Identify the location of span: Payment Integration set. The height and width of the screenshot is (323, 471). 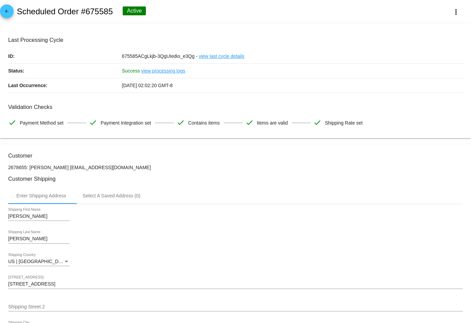
(126, 123).